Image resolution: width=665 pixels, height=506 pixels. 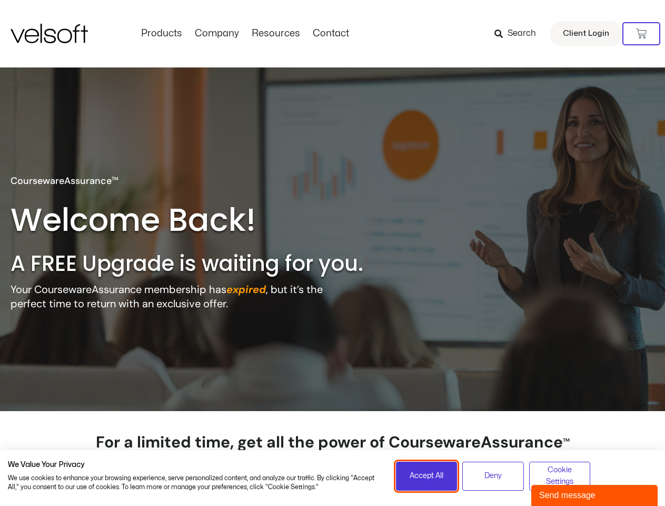 I want to click on button: Adjust cookie preferences, so click(x=560, y=475).